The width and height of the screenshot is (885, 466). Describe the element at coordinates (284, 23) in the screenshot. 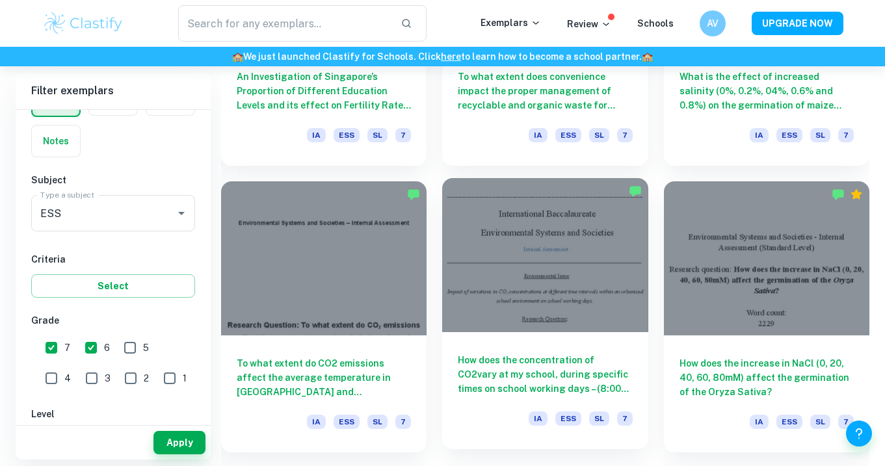

I see `input: Search for any exemplars...` at that location.